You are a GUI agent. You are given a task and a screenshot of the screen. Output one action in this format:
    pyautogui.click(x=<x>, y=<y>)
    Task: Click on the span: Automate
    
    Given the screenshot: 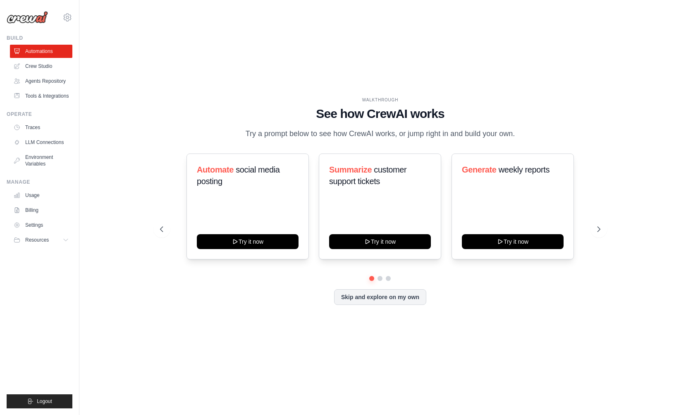 What is the action you would take?
    pyautogui.click(x=215, y=170)
    